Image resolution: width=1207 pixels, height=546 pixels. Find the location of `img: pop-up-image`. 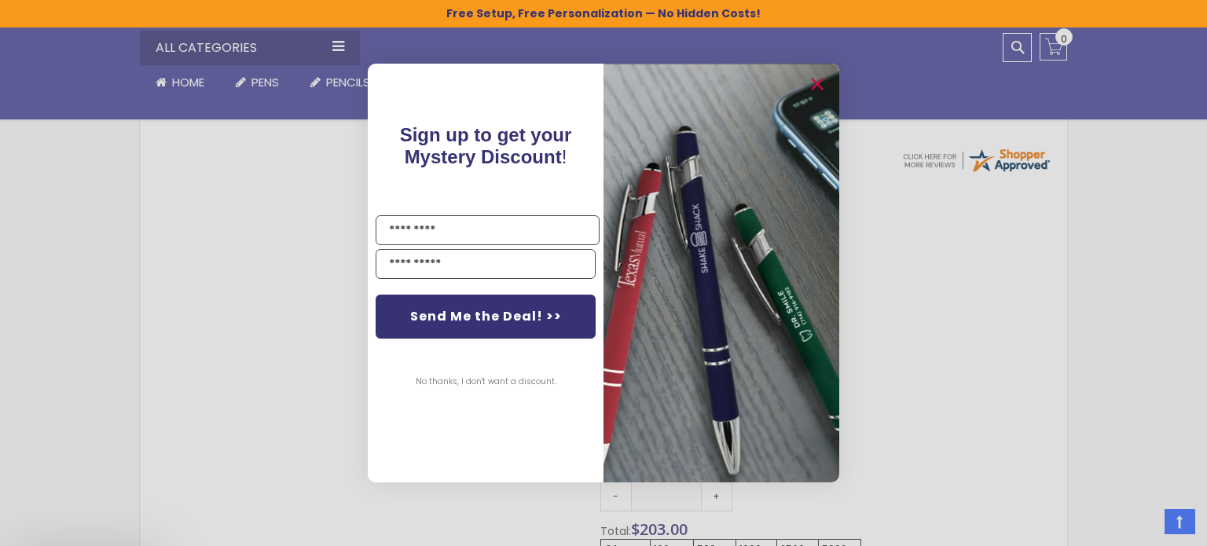

img: pop-up-image is located at coordinates (721, 273).